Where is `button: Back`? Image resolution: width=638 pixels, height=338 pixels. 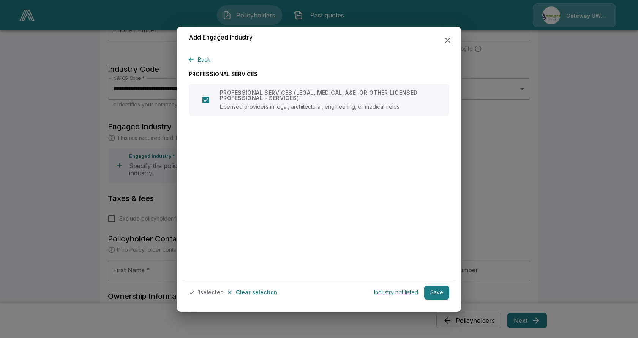 button: Back is located at coordinates (201, 60).